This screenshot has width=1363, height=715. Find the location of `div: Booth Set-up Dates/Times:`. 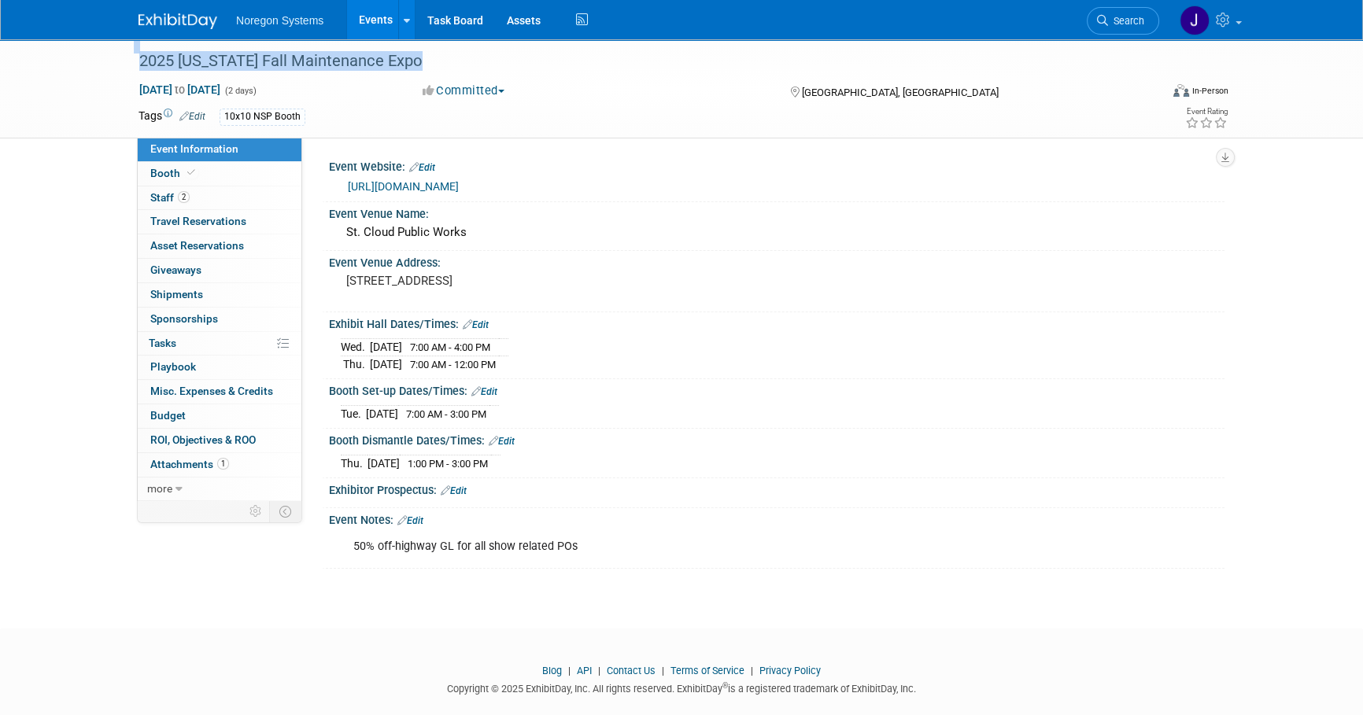

div: Booth Set-up Dates/Times: is located at coordinates (777, 389).